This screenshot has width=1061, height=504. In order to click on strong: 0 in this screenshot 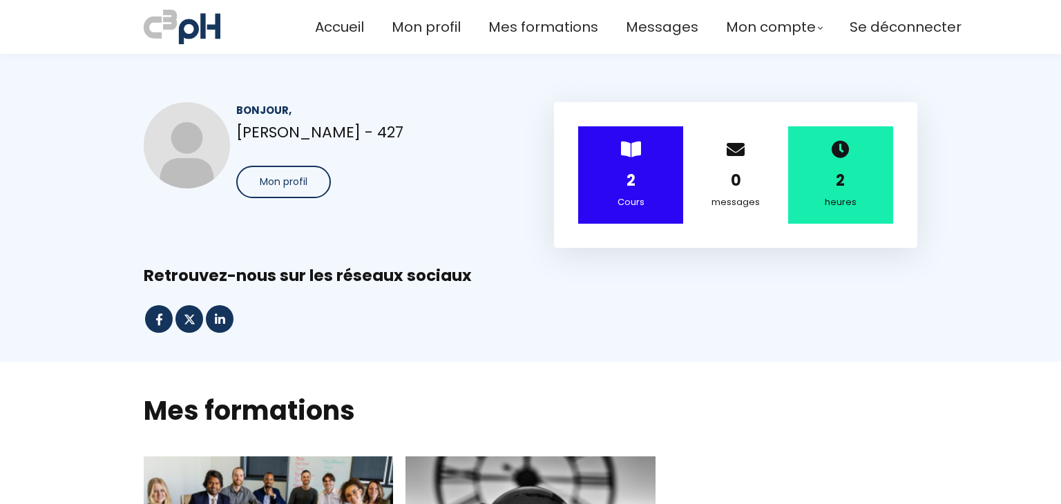, I will do `click(735, 180)`.